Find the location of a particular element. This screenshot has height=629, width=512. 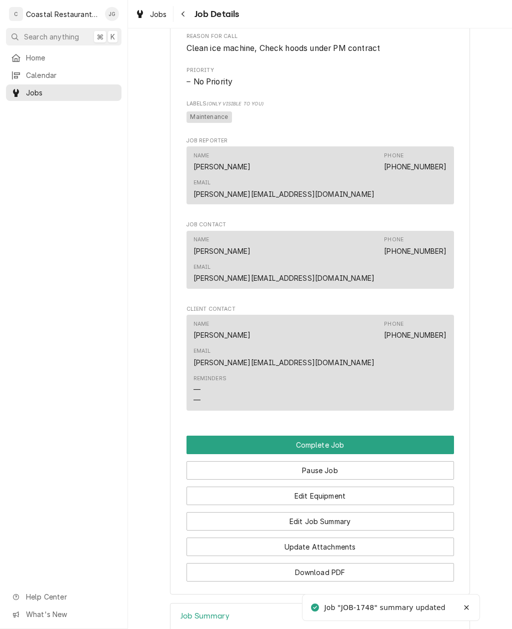

button: Edit Job Summary is located at coordinates (320, 521).